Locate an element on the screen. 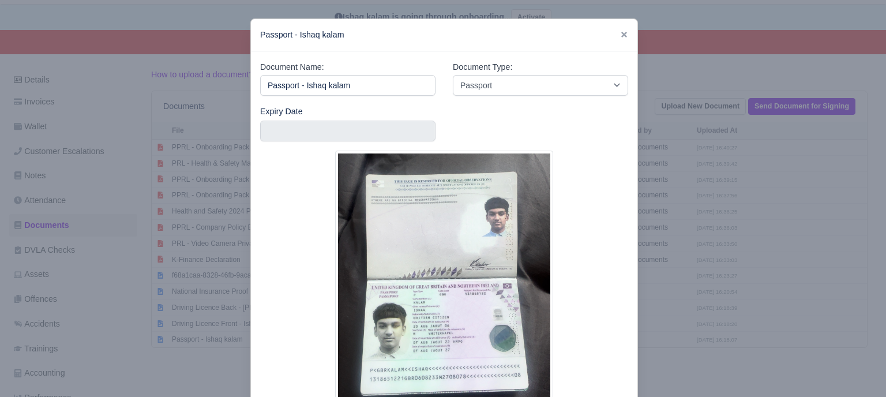 The height and width of the screenshot is (397, 886). div: Passport - Ishaq kalam is located at coordinates (444, 35).